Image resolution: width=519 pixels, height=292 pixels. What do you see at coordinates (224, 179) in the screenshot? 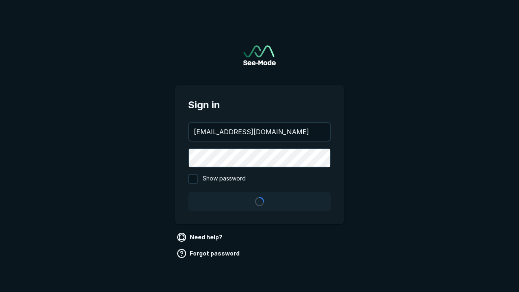
I see `span: Show password` at bounding box center [224, 179].